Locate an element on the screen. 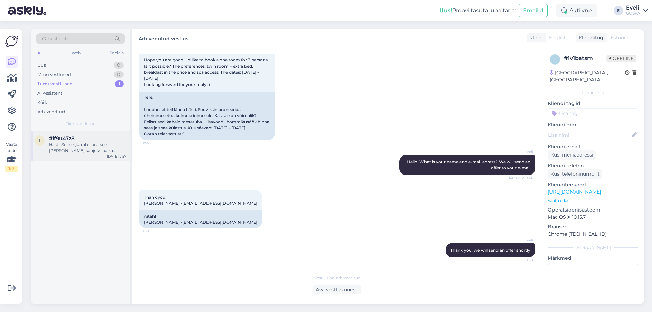  div: 1 is located at coordinates (119, 84).